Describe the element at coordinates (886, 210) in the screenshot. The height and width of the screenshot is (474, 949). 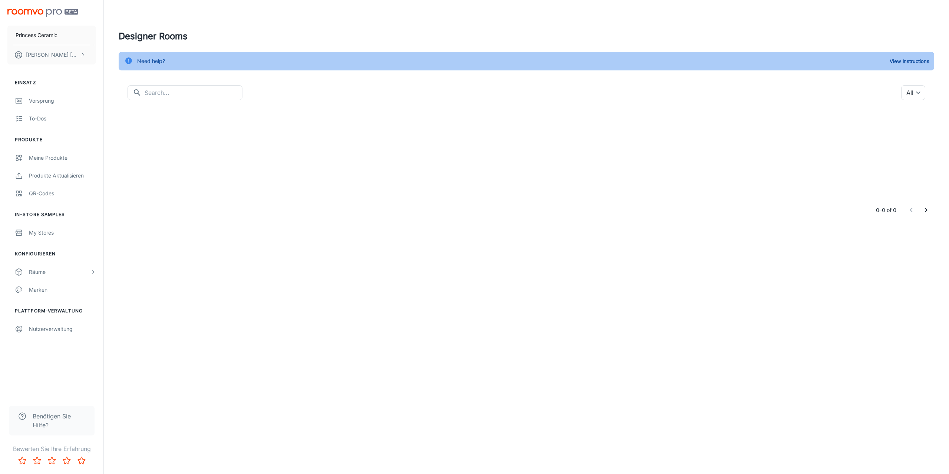
I see `p: 0–0 of 0` at that location.